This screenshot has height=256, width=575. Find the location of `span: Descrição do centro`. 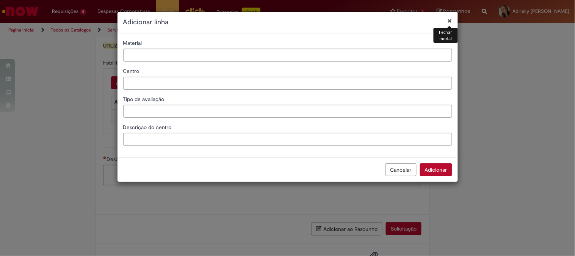

span: Descrição do centro is located at coordinates (148, 127).